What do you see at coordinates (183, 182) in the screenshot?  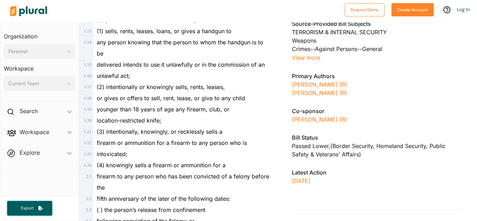 I see `span: firearm to any person who has been convicted of a felony before the` at bounding box center [183, 182].